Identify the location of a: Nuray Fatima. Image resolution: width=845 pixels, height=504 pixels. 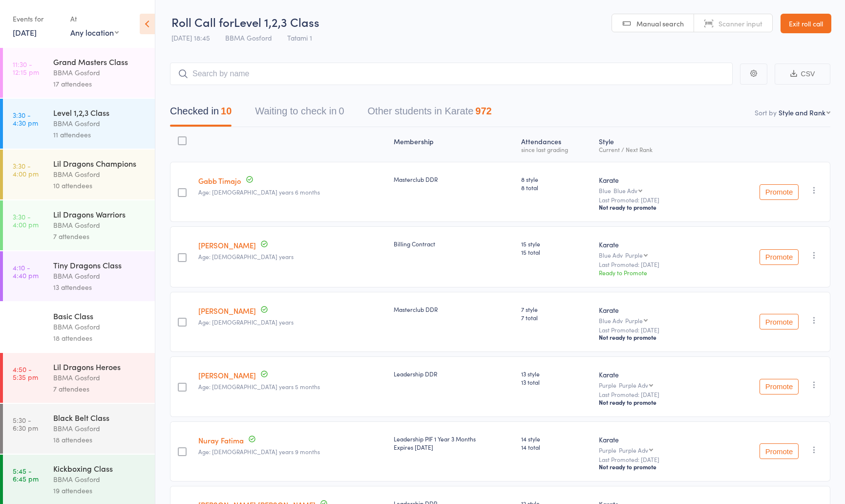
(221, 440).